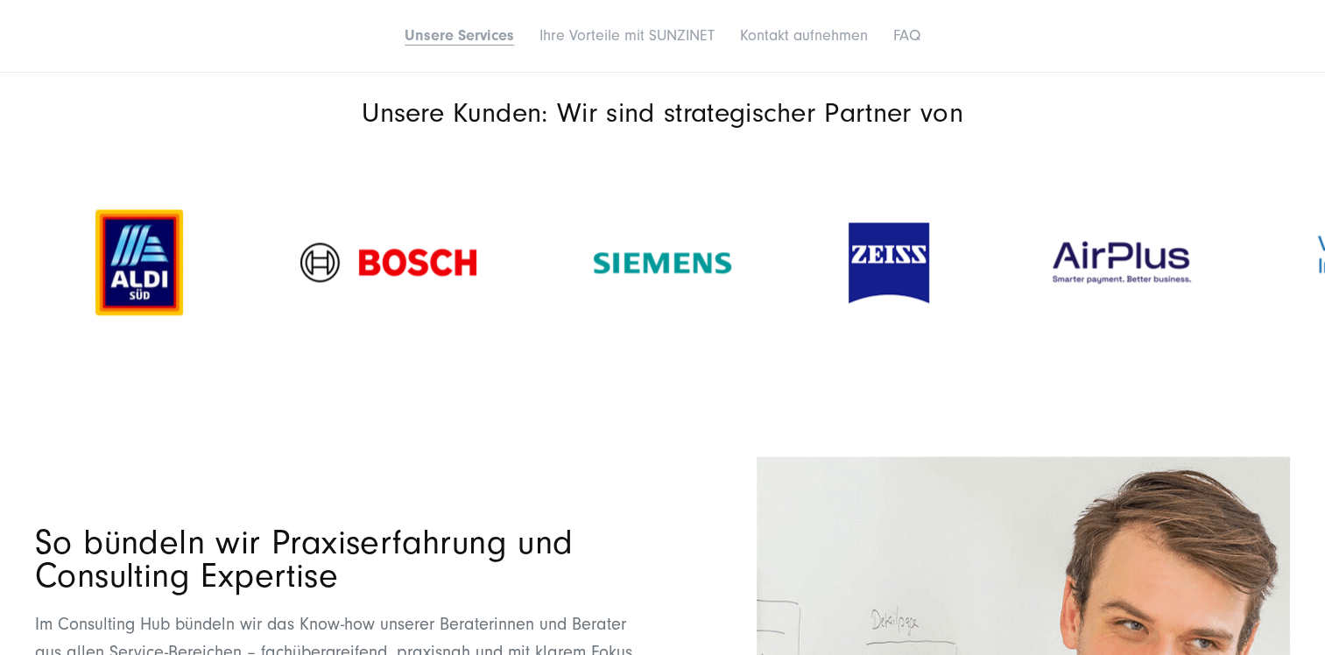  Describe the element at coordinates (907, 35) in the screenshot. I see `a: FAQ` at that location.